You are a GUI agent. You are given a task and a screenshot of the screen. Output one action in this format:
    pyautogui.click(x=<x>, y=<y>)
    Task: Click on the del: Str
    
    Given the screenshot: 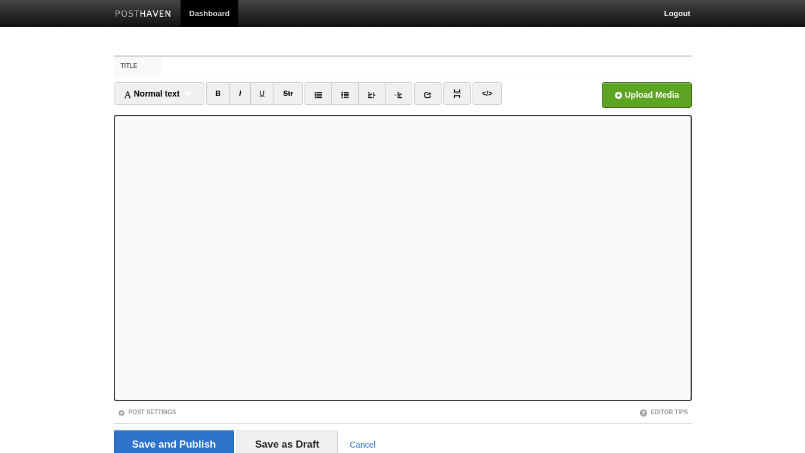 What is the action you would take?
    pyautogui.click(x=288, y=94)
    